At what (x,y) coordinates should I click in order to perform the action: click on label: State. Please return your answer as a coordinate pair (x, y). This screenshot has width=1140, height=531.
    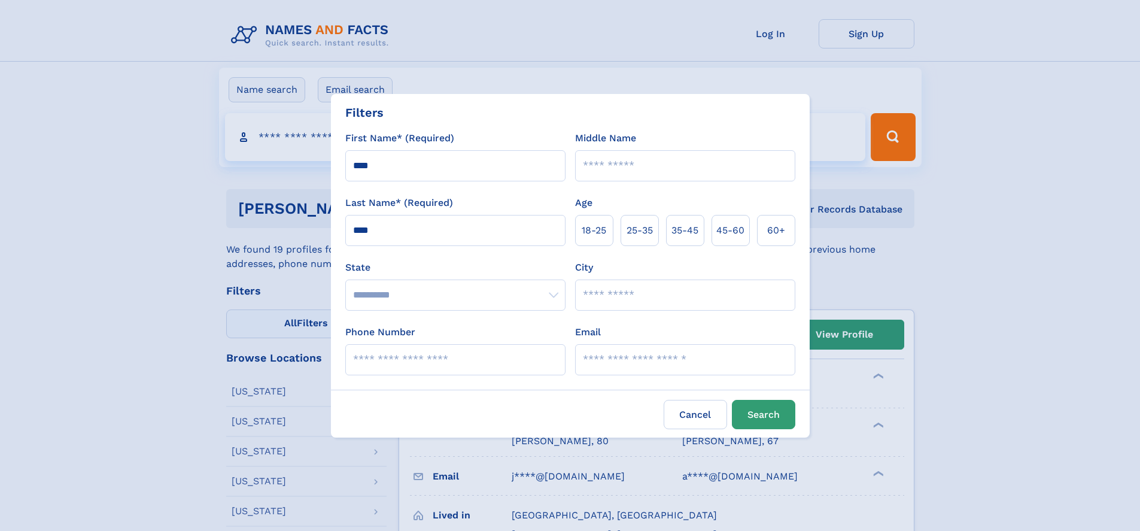
    Looking at the image, I should click on (455, 268).